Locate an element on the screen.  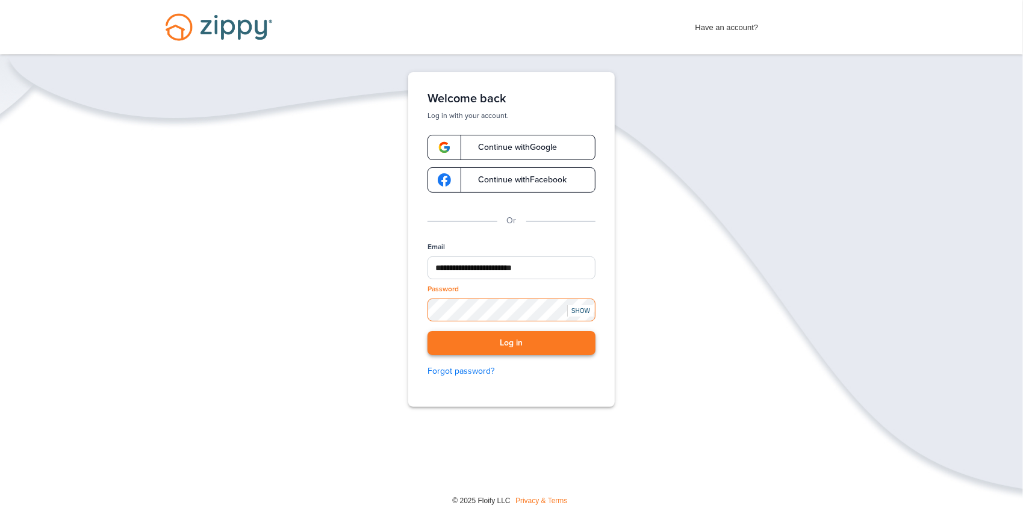
span: Continue with Google is located at coordinates (511, 147).